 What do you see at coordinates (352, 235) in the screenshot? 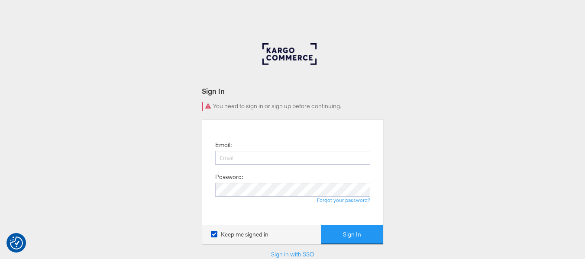
I see `button: Sign In` at bounding box center [352, 235].